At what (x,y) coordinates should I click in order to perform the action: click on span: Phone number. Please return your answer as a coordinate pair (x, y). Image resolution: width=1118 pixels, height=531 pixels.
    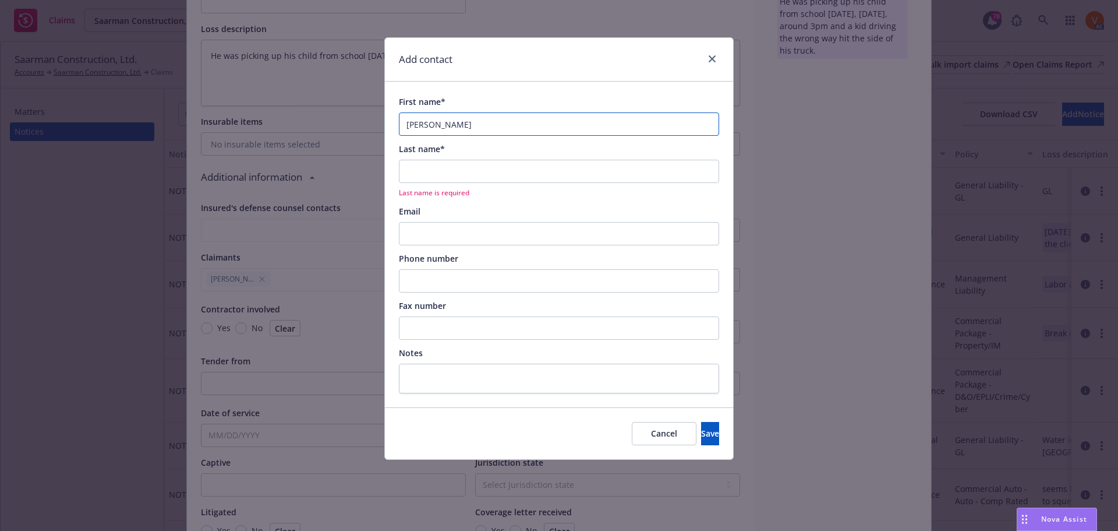
    Looking at the image, I should click on (429, 258).